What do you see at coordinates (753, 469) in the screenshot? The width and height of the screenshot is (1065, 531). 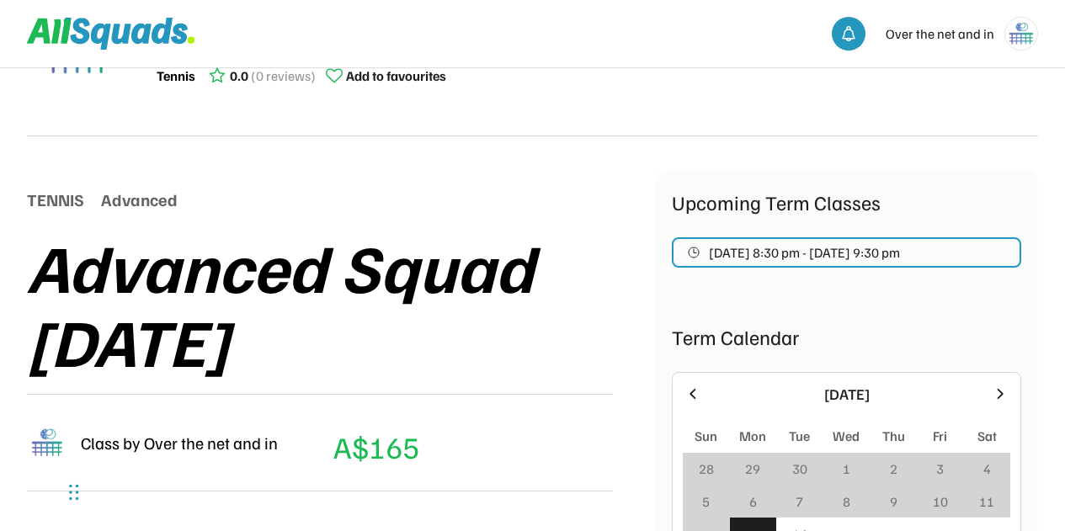 I see `div: 29` at bounding box center [753, 469].